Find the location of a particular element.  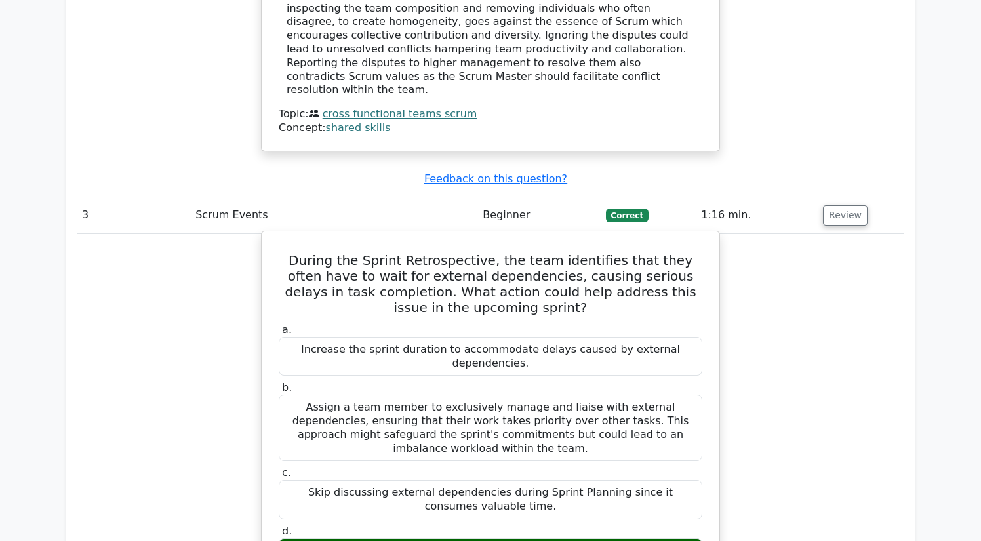

a: shared skills is located at coordinates (358, 127).